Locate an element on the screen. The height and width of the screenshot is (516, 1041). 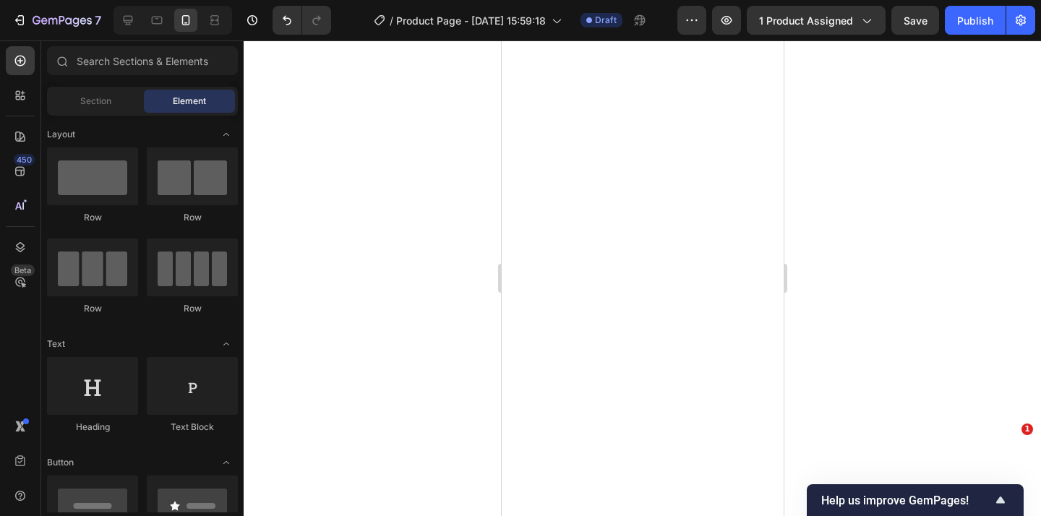
div: Heading is located at coordinates (93, 427).